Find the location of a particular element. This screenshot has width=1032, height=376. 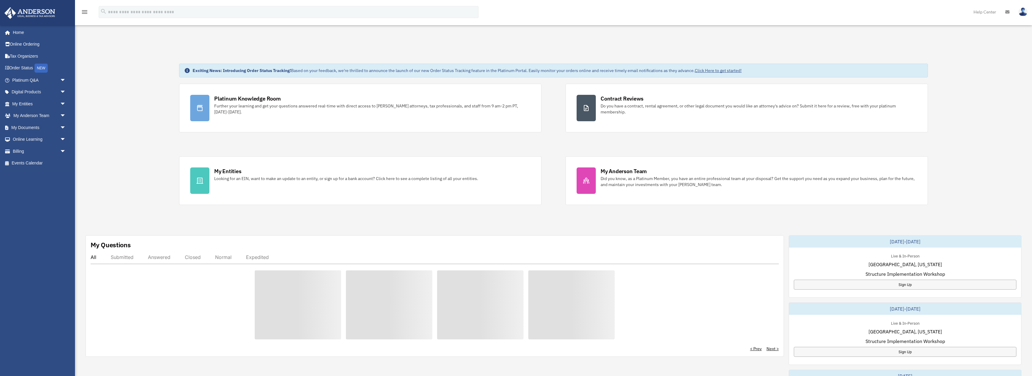

div: My Anderson Team is located at coordinates (624, 171).